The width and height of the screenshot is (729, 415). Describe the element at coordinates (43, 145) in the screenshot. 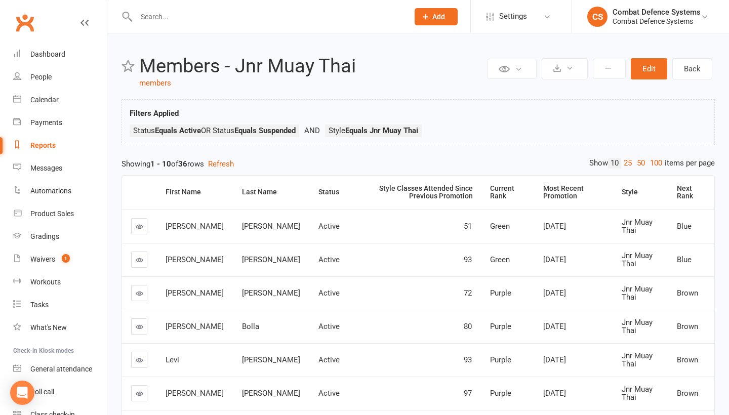

I see `div: Reports` at that location.